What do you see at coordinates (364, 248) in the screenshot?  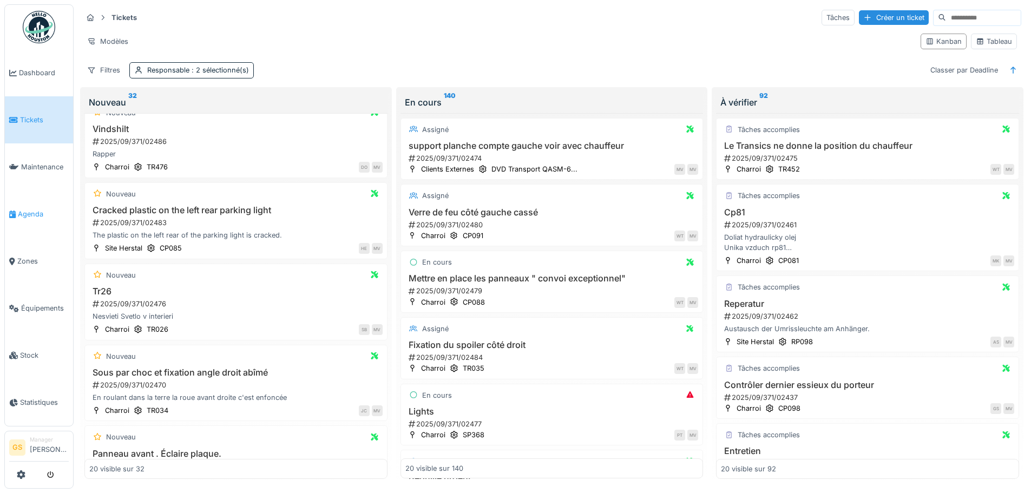 I see `div: HE` at bounding box center [364, 248].